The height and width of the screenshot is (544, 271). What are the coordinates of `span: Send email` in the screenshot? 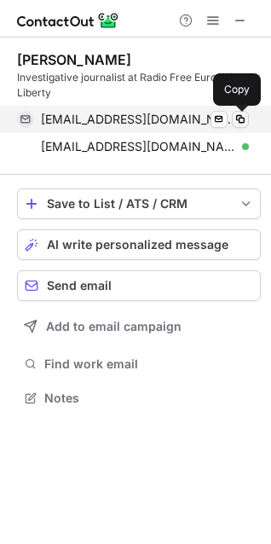 It's located at (79, 286).